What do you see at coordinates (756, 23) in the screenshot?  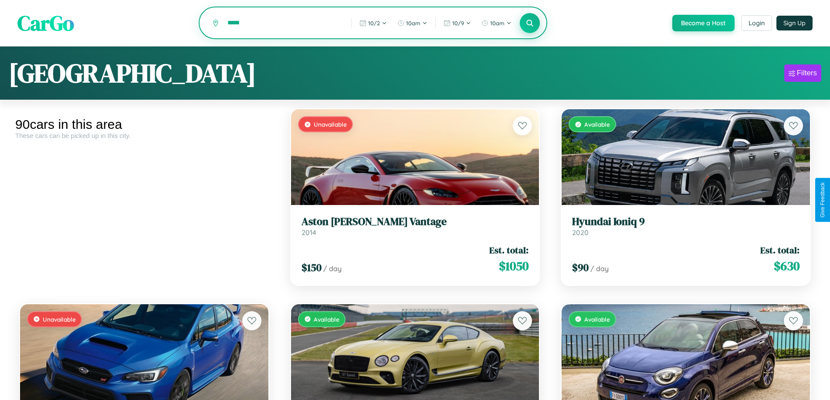 I see `button: Login` at bounding box center [756, 23].